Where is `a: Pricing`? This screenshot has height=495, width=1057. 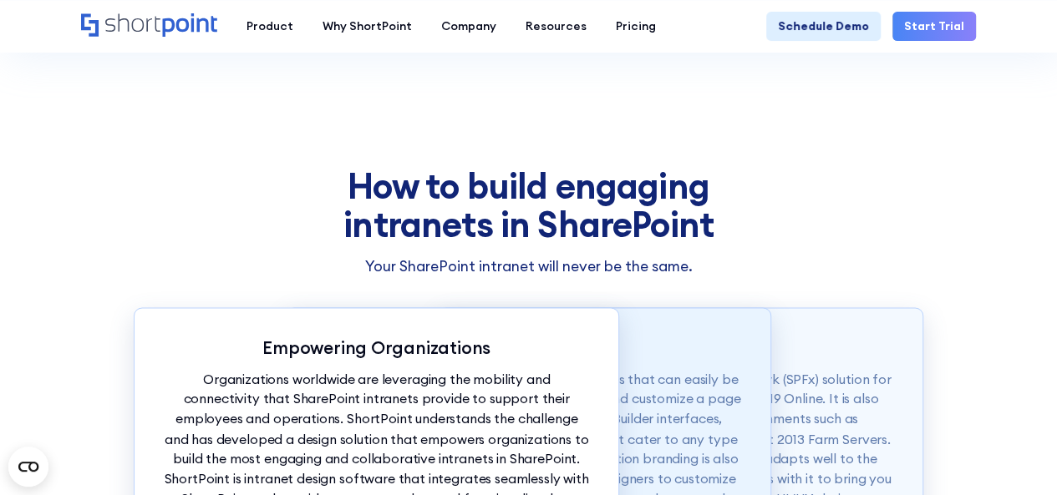 a: Pricing is located at coordinates (635, 26).